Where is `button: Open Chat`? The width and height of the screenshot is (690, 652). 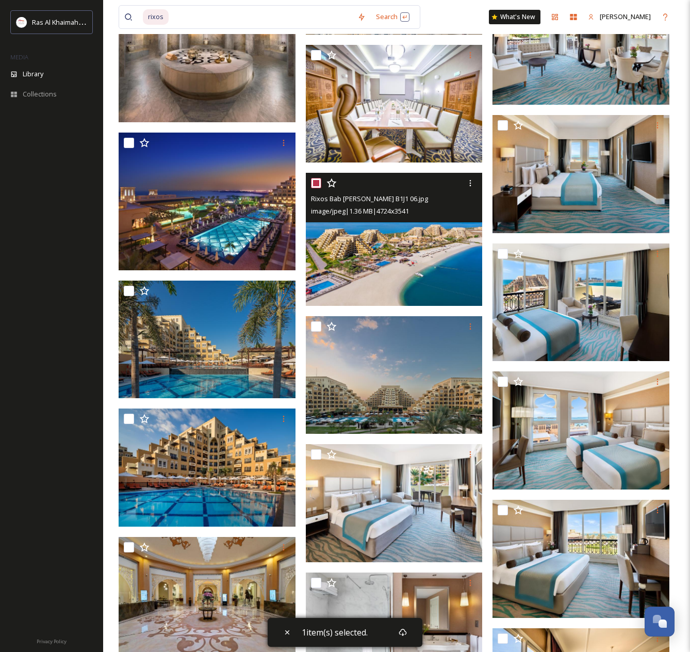
button: Open Chat is located at coordinates (660, 622).